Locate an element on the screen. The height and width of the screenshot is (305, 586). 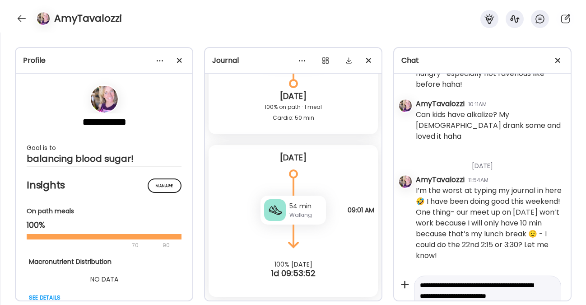
div: Profile is located at coordinates (104, 61).